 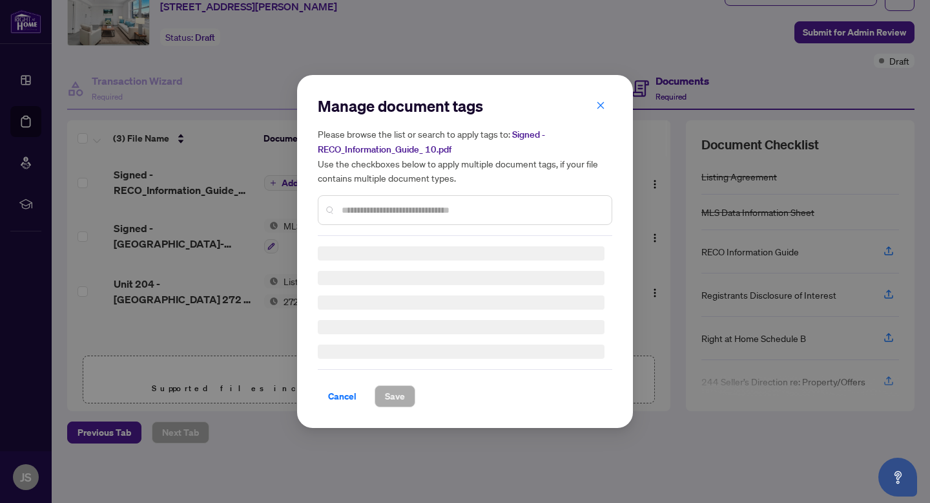 What do you see at coordinates (898, 477) in the screenshot?
I see `button: Open asap` at bounding box center [898, 477].